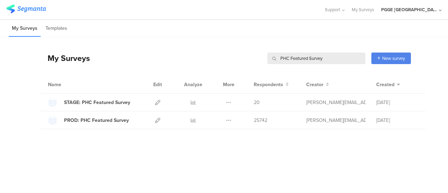  I want to click on span: Respondents, so click(268, 84).